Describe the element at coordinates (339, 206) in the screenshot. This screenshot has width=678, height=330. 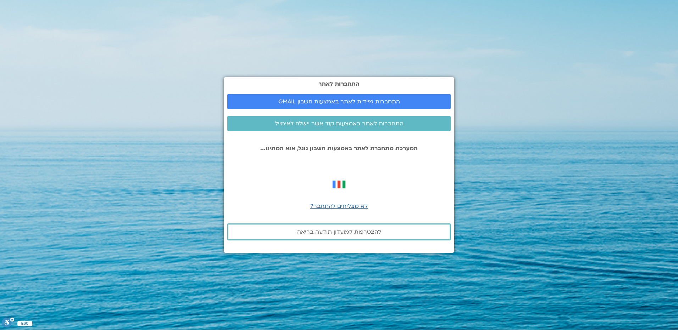
I see `a: לא מצליחים להתחבר?` at that location.